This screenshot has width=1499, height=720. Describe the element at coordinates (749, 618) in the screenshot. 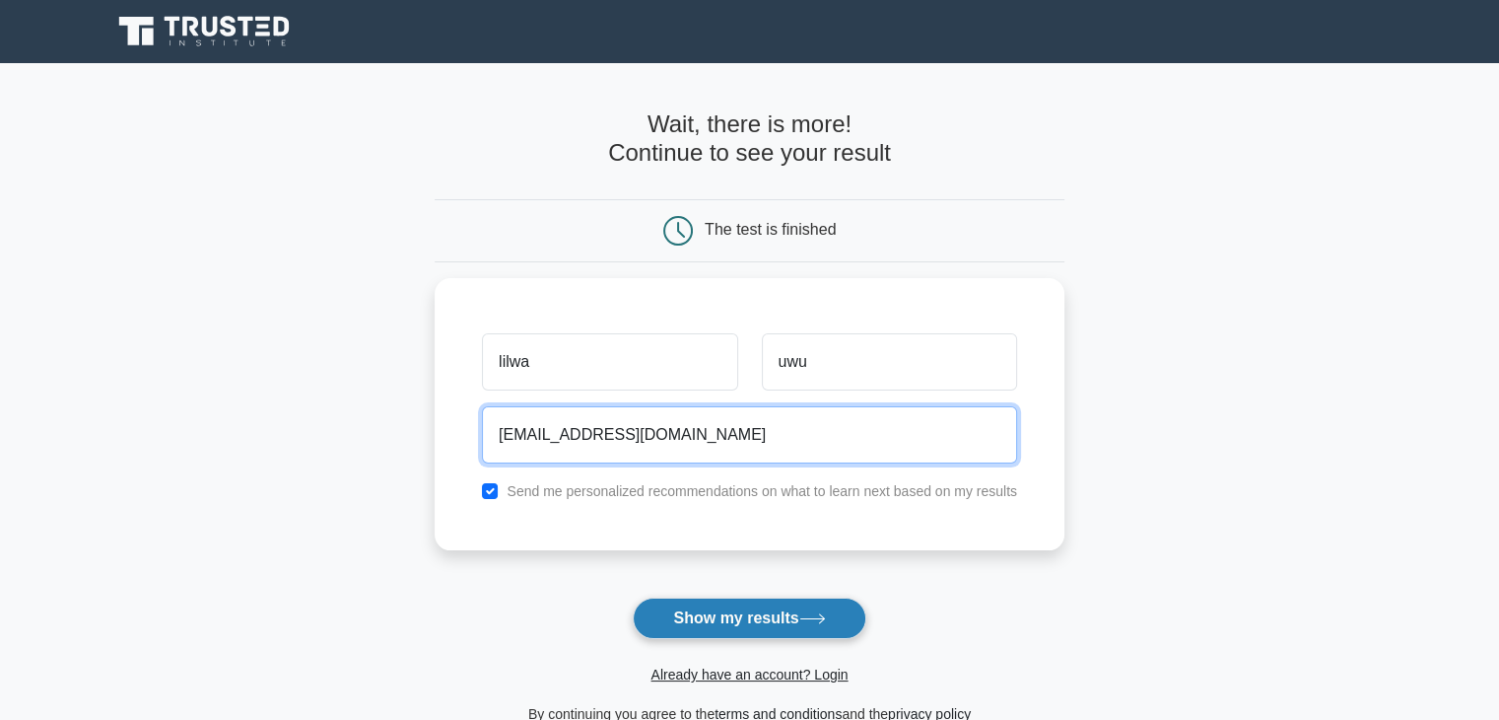

I see `button: Show my results` at that location.